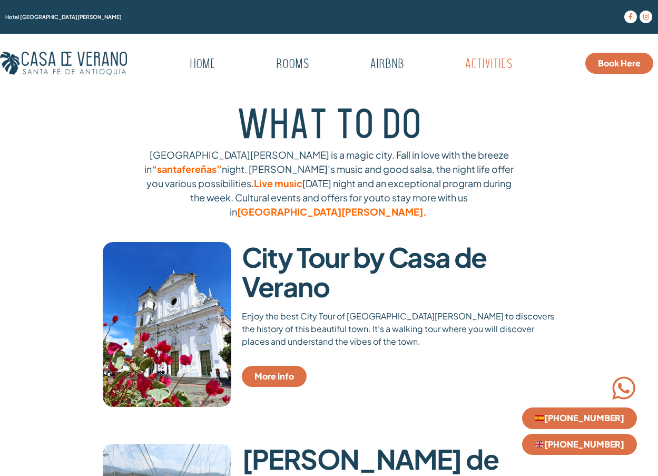  I want to click on a: Airbnb, so click(387, 65).